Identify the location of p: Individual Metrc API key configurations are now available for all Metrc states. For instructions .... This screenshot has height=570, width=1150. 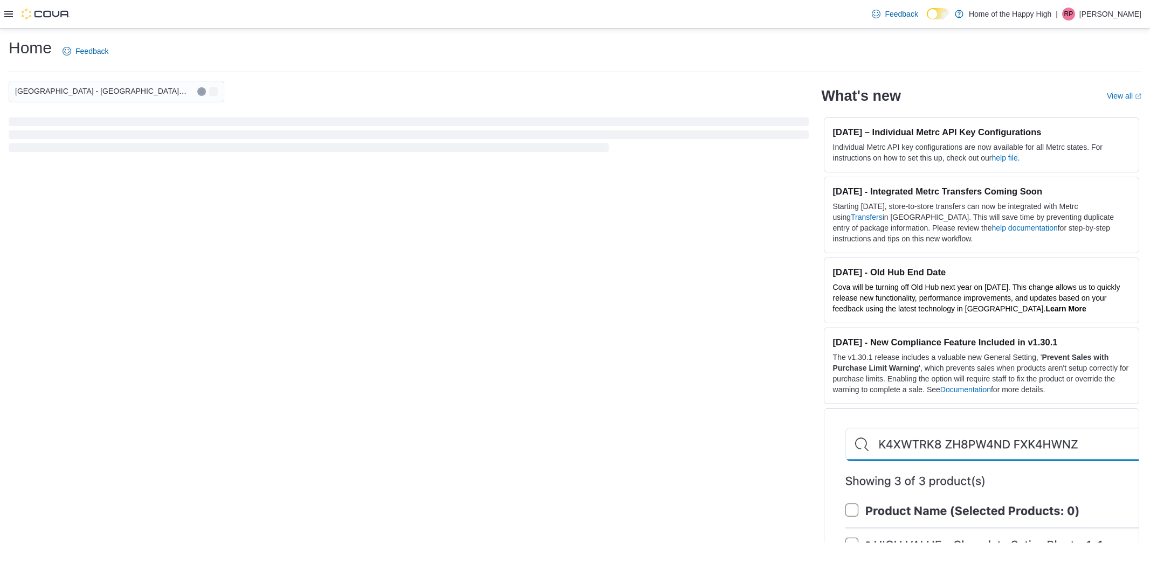
(981, 153).